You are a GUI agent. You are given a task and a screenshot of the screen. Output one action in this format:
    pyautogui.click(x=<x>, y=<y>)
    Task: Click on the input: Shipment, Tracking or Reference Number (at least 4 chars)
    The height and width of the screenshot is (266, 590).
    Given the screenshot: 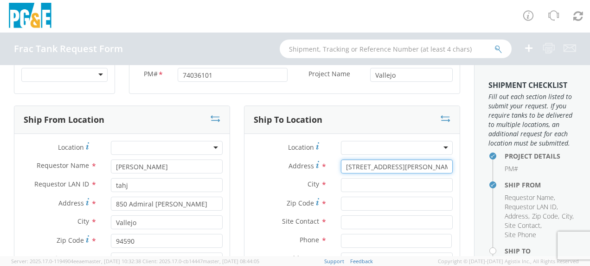 What is the action you would take?
    pyautogui.click(x=396, y=49)
    